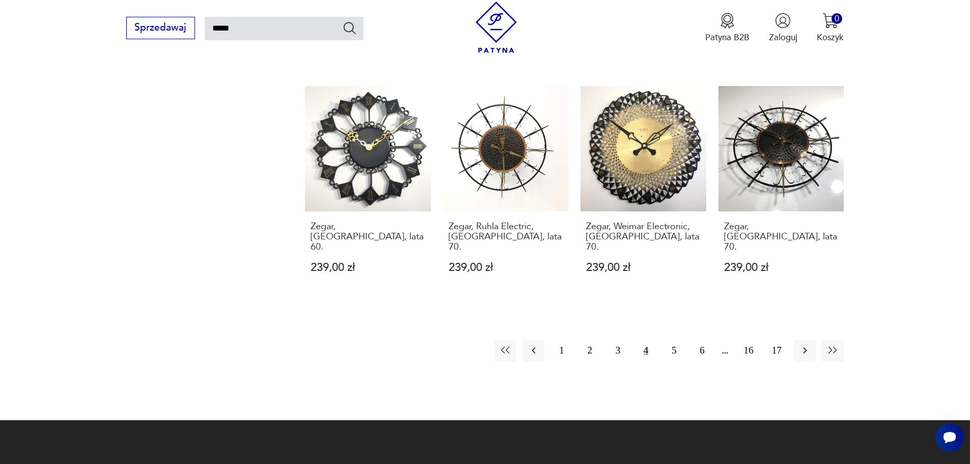  Describe the element at coordinates (618, 350) in the screenshot. I see `button: 3` at that location.